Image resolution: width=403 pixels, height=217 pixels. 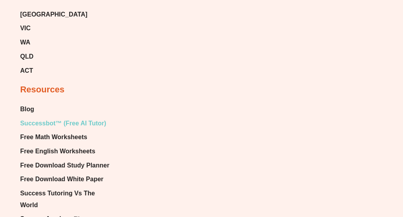 I want to click on span: VIC, so click(x=25, y=28).